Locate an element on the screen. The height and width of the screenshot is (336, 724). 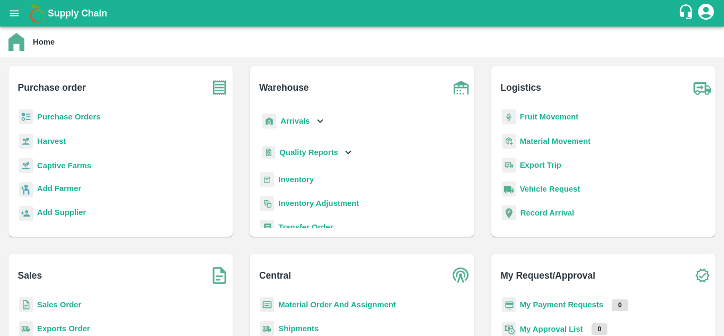
img: check is located at coordinates (702, 275).